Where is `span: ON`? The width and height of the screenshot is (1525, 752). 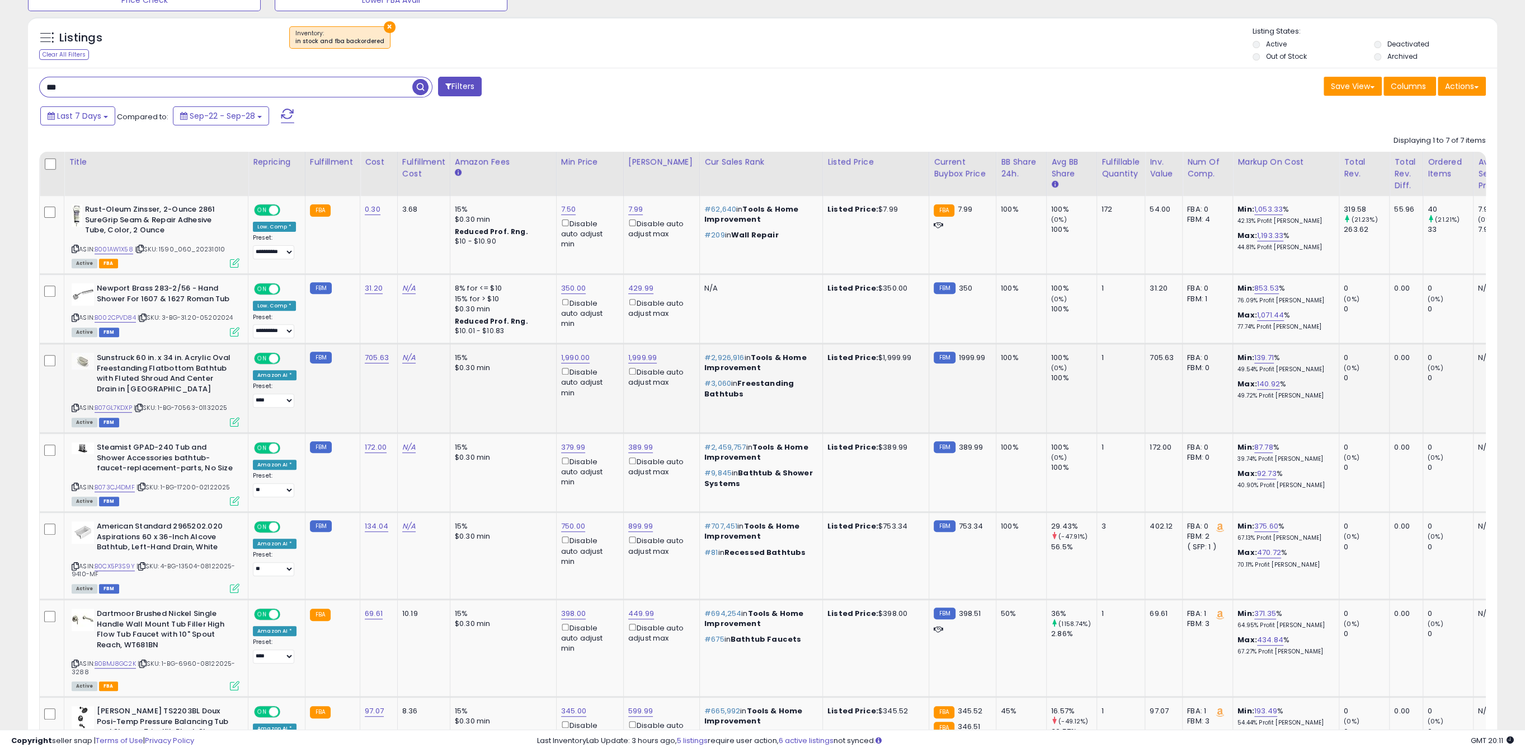 span: ON is located at coordinates (262, 448).